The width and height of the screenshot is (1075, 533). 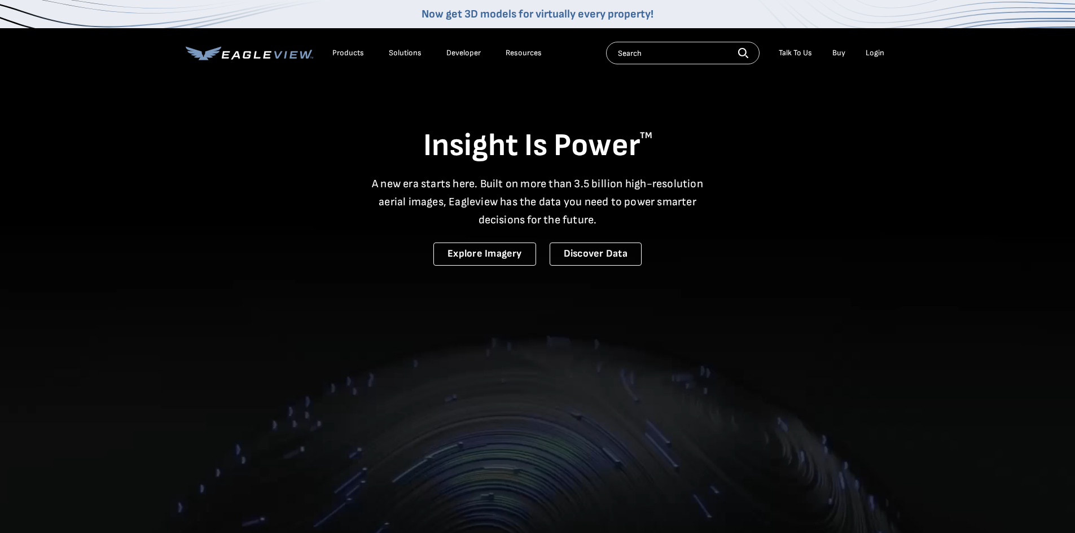 I want to click on input: Search, so click(x=683, y=53).